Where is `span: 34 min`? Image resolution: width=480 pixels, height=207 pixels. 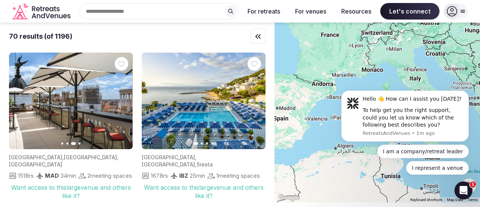
span: 34 min is located at coordinates (68, 175).